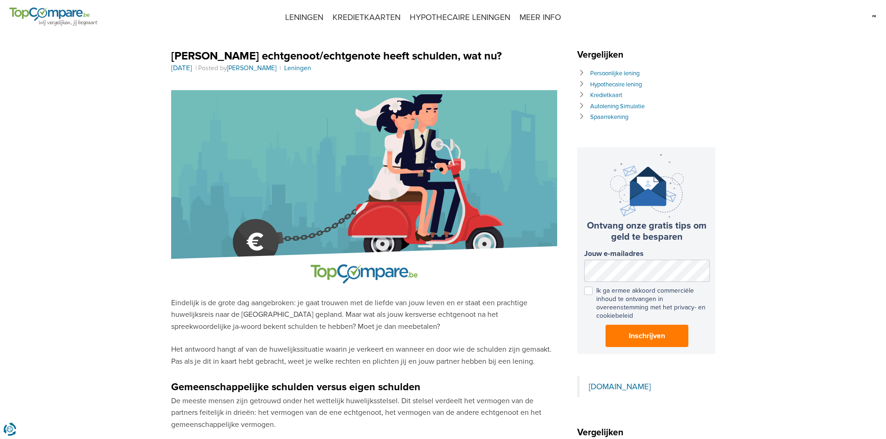 The height and width of the screenshot is (439, 886). Describe the element at coordinates (647, 336) in the screenshot. I see `span: Inschrijven` at that location.